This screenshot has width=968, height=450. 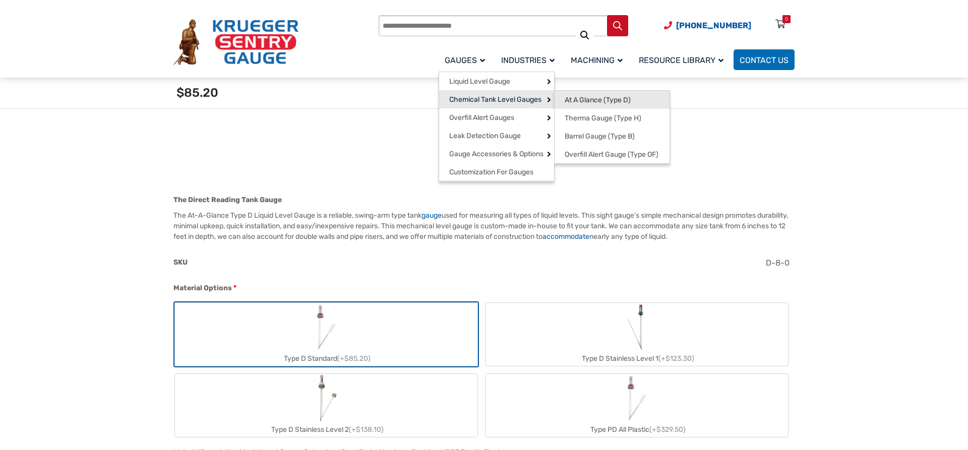 What do you see at coordinates (485, 136) in the screenshot?
I see `span: Leak Detection Gauge` at bounding box center [485, 136].